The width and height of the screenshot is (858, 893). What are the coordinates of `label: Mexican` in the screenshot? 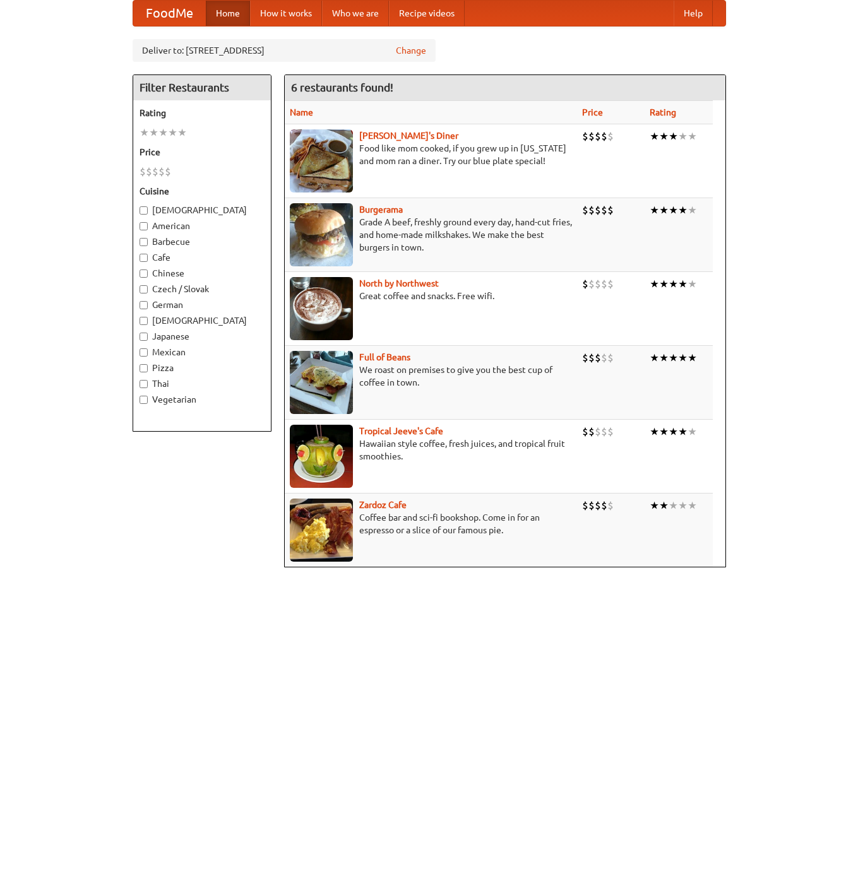 It's located at (202, 352).